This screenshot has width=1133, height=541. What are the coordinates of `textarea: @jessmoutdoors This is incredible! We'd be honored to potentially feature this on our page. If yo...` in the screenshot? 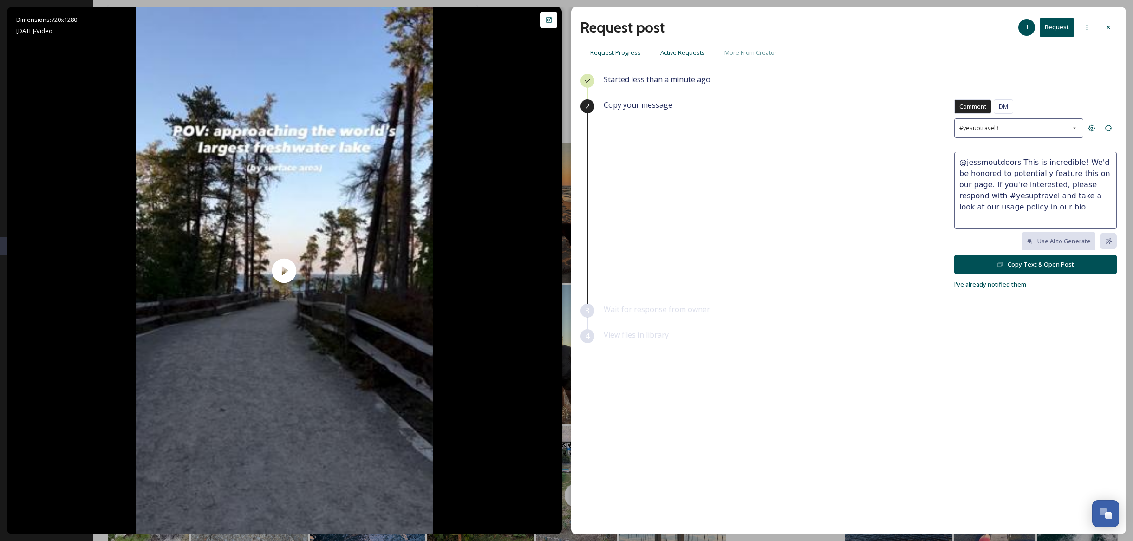 It's located at (1036, 190).